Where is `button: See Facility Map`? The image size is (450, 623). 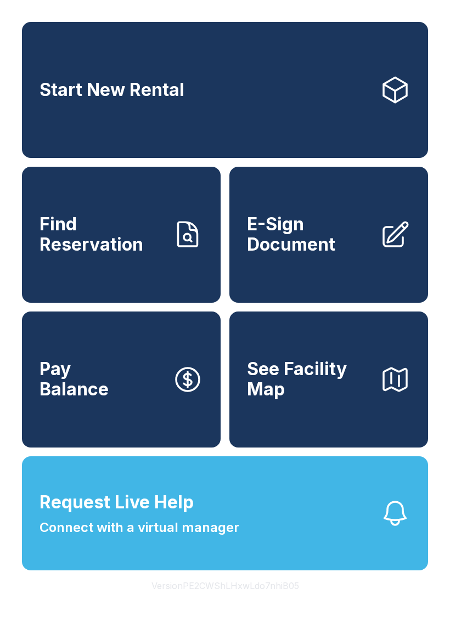 button: See Facility Map is located at coordinates (328, 379).